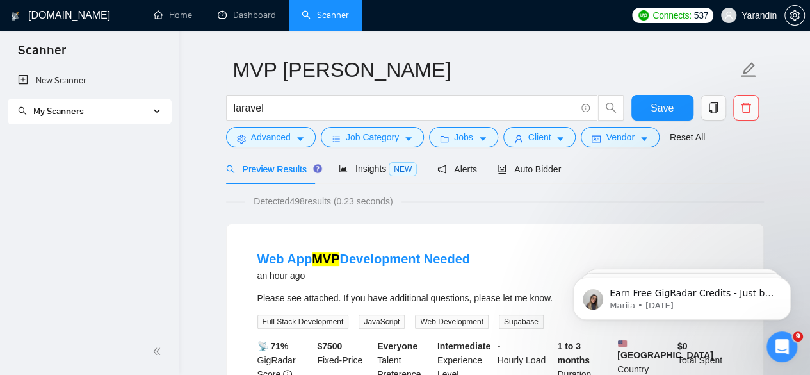 The height and width of the screenshot is (375, 810). Describe the element at coordinates (372, 137) in the screenshot. I see `button: barsJob Categorycaret-down` at that location.